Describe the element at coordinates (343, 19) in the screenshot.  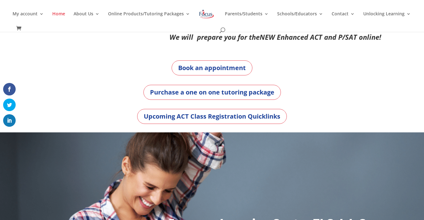
I see `a: Contact` at that location.